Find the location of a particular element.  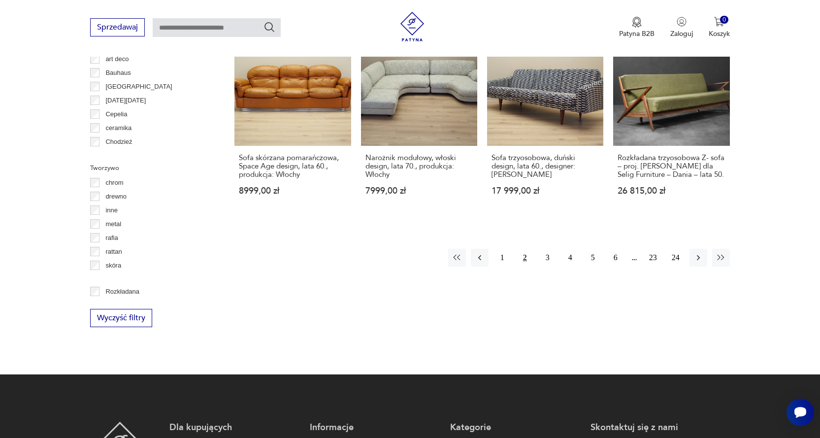

p: Informacje is located at coordinates (375, 427).